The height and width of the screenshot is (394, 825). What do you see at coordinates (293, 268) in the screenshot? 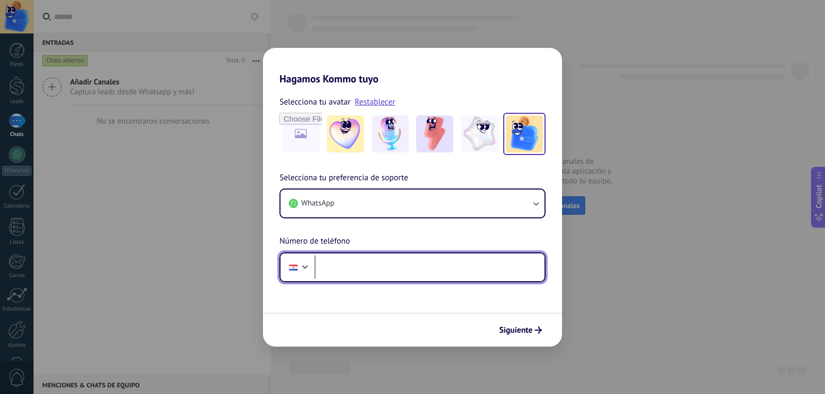
I see `div: Paraguay: + 595` at bounding box center [293, 268].